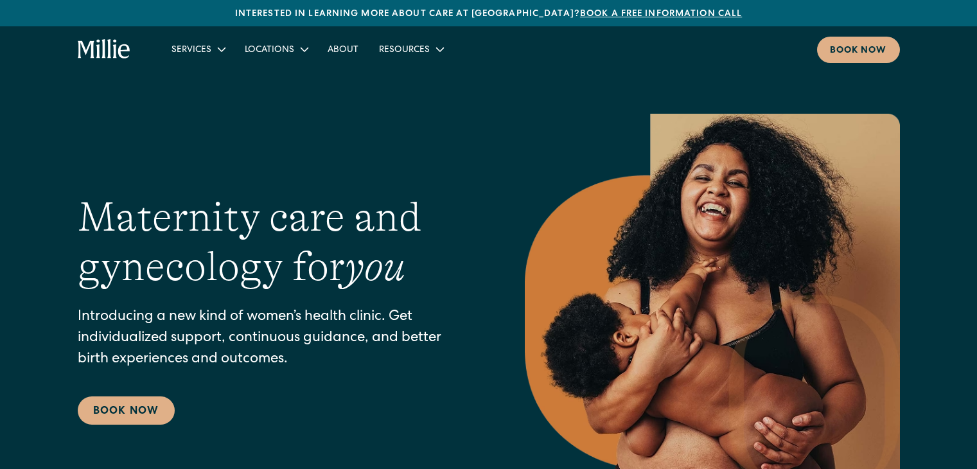  I want to click on a: Book now, so click(858, 49).